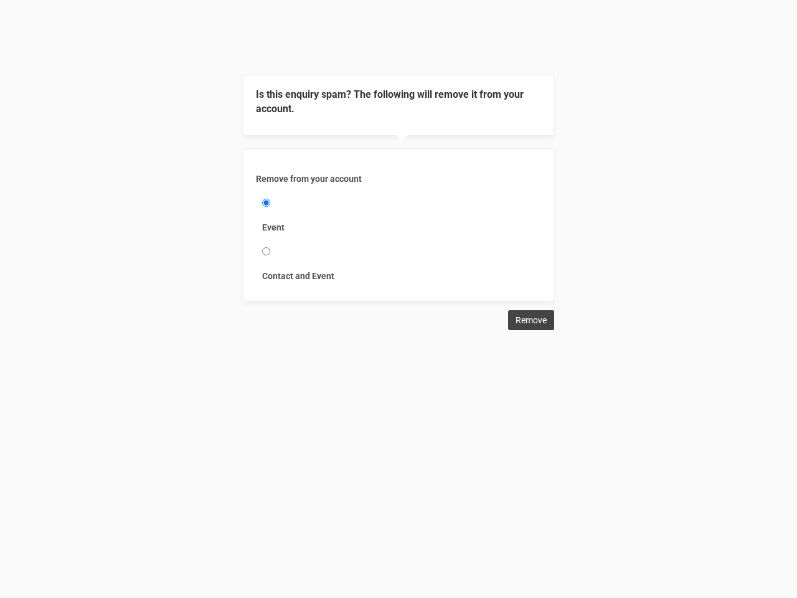 This screenshot has width=797, height=598. What do you see at coordinates (398, 179) in the screenshot?
I see `label: Remove from your account` at bounding box center [398, 179].